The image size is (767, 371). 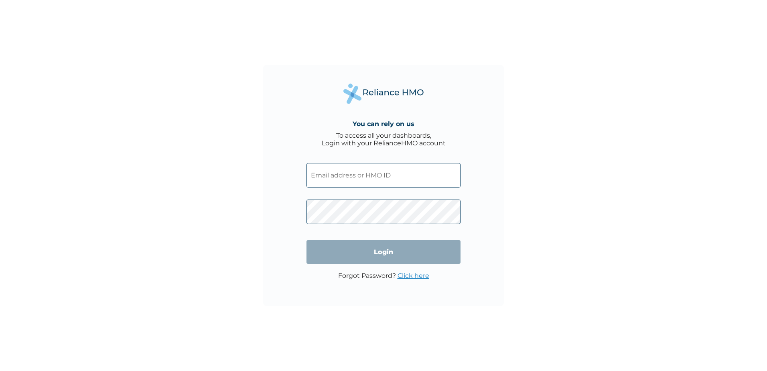 What do you see at coordinates (383, 124) in the screenshot?
I see `h4: You can rely on us` at bounding box center [383, 124].